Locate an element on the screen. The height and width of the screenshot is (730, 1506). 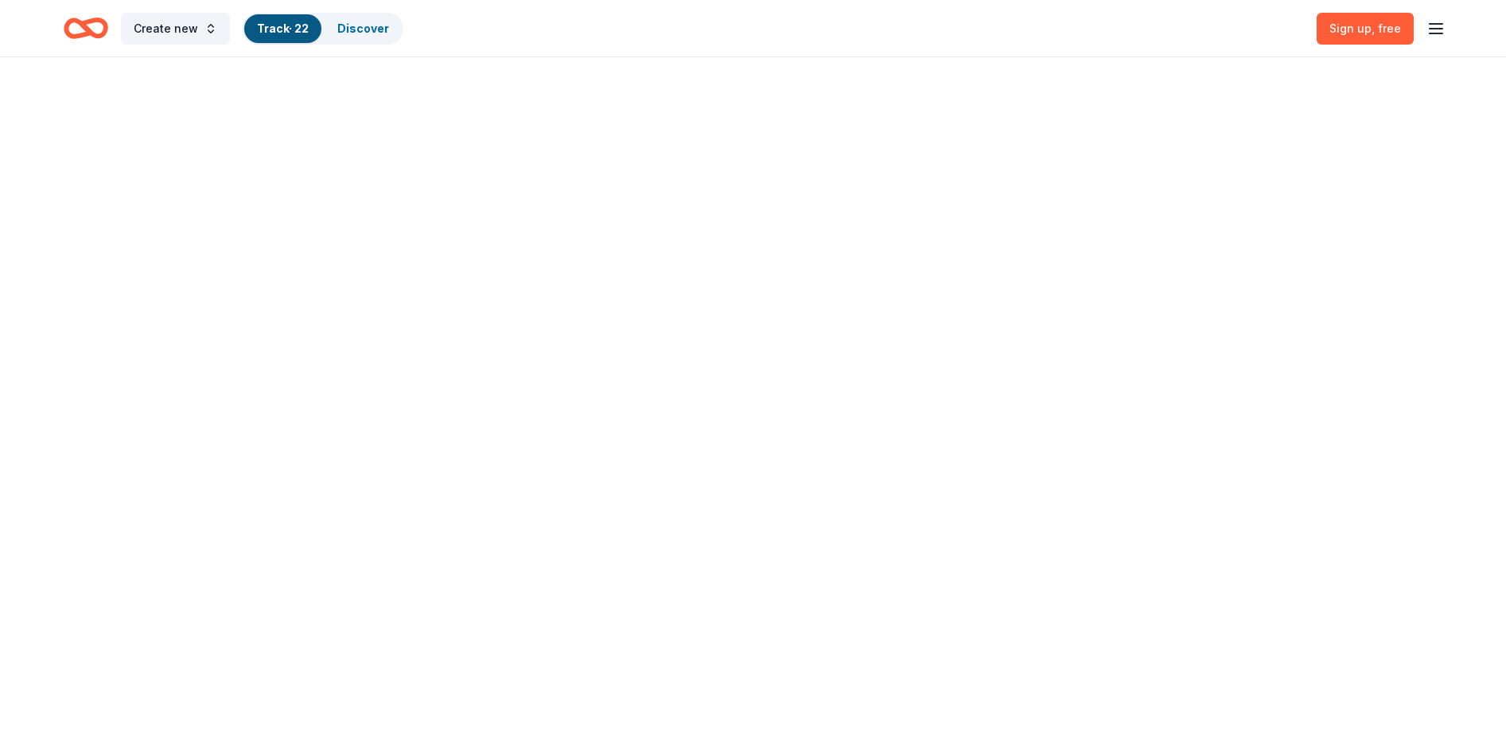
span: Create new is located at coordinates (165, 29).